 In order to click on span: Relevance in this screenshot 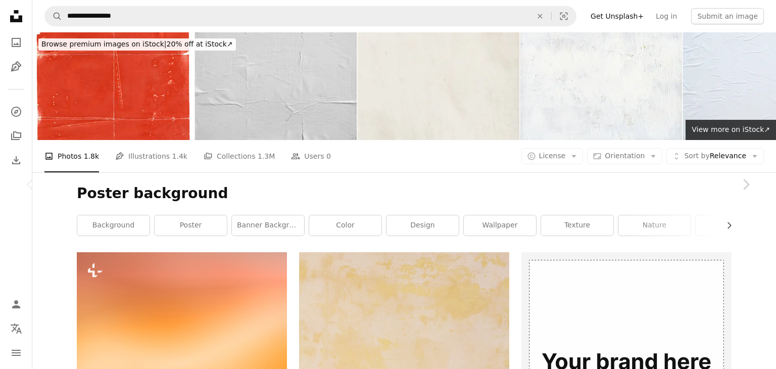, I will do `click(715, 156)`.